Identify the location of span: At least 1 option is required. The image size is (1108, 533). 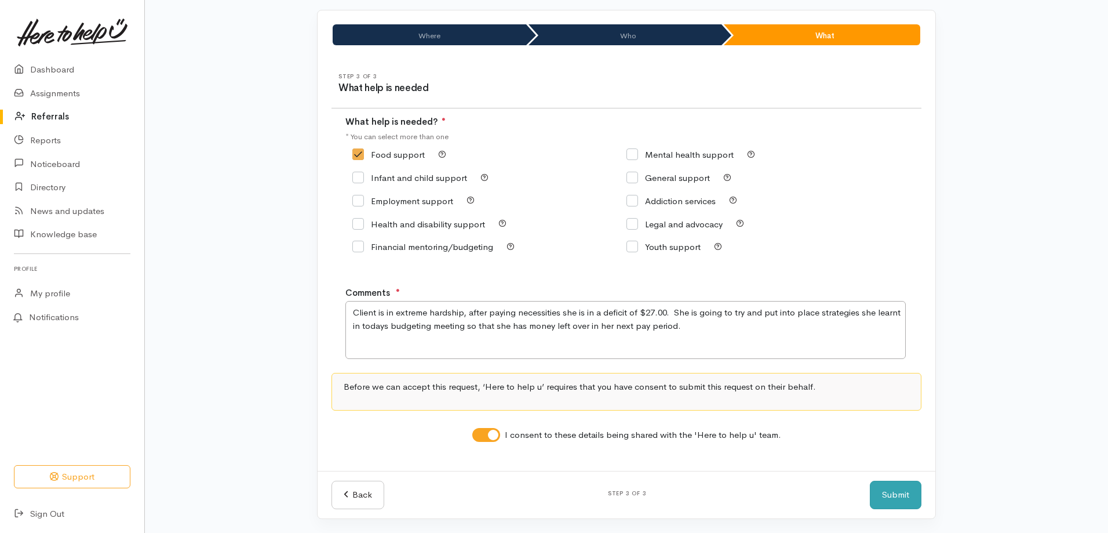
(443, 121).